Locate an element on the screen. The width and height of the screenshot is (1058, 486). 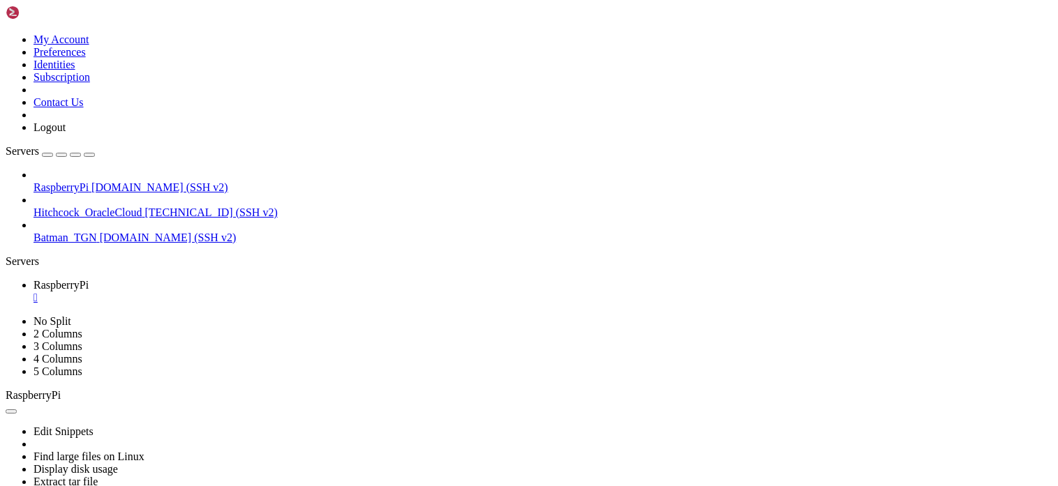
span: Hitchcock_OracleCloud is located at coordinates (88, 212).